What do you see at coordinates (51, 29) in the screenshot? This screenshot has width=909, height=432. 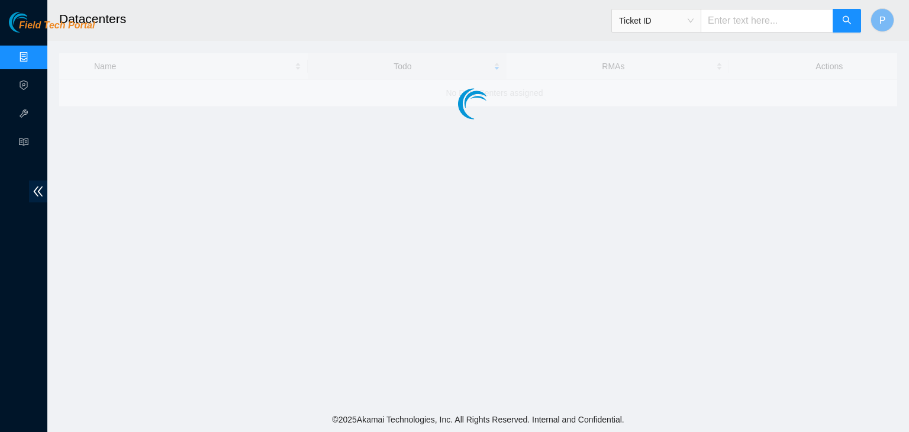 I see `a: Akamai TechnologiesField Tech Portal` at bounding box center [51, 29].